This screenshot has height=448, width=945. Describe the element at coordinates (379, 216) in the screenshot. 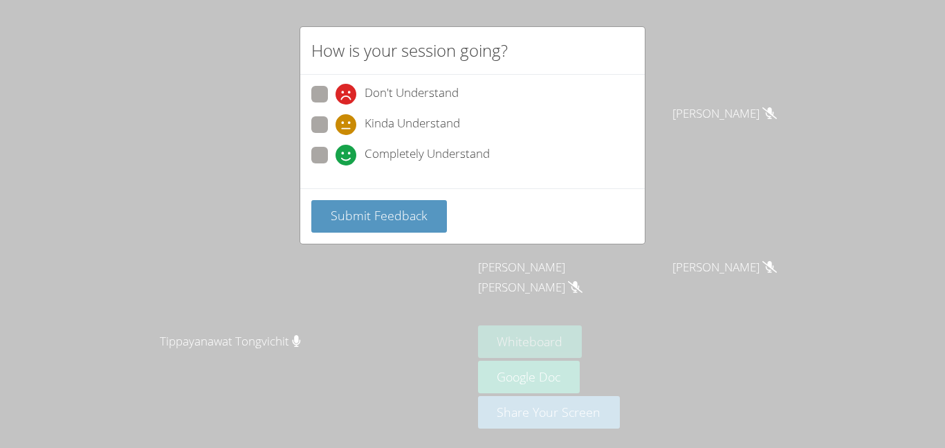

I see `button: Submit Feedback` at that location.